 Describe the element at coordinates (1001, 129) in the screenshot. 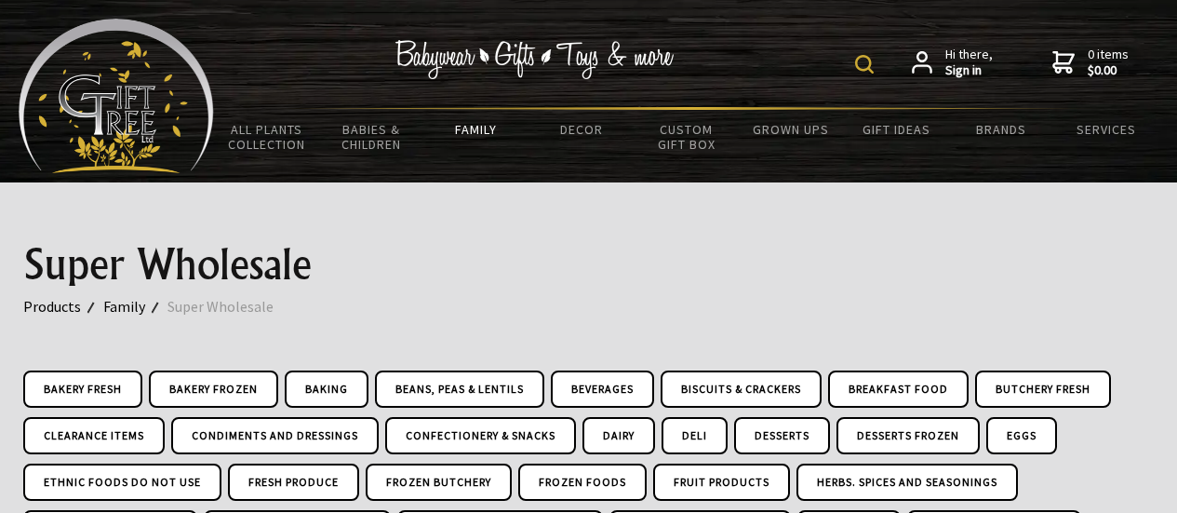

I see `a: Brands` at that location.